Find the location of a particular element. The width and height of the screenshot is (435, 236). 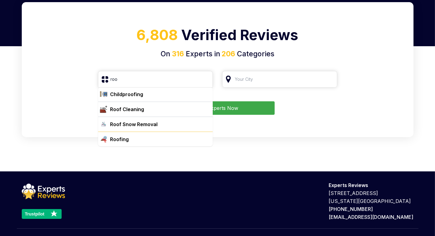

div: Roof Cleaning is located at coordinates (127, 110).